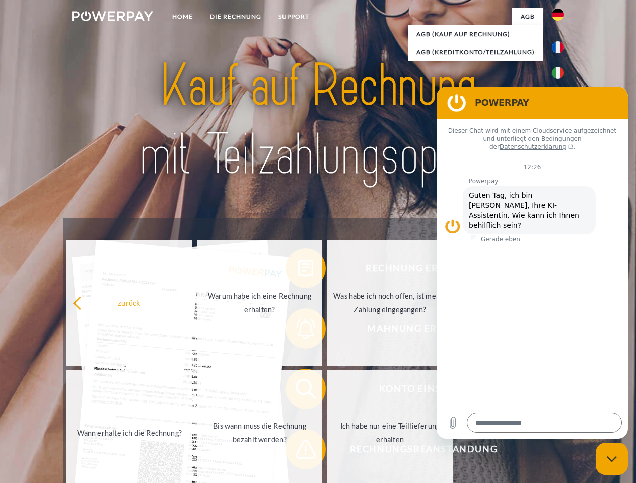 Image resolution: width=636 pixels, height=483 pixels. What do you see at coordinates (16, 336) in the screenshot?
I see `button: Datei hochladen` at bounding box center [16, 336].